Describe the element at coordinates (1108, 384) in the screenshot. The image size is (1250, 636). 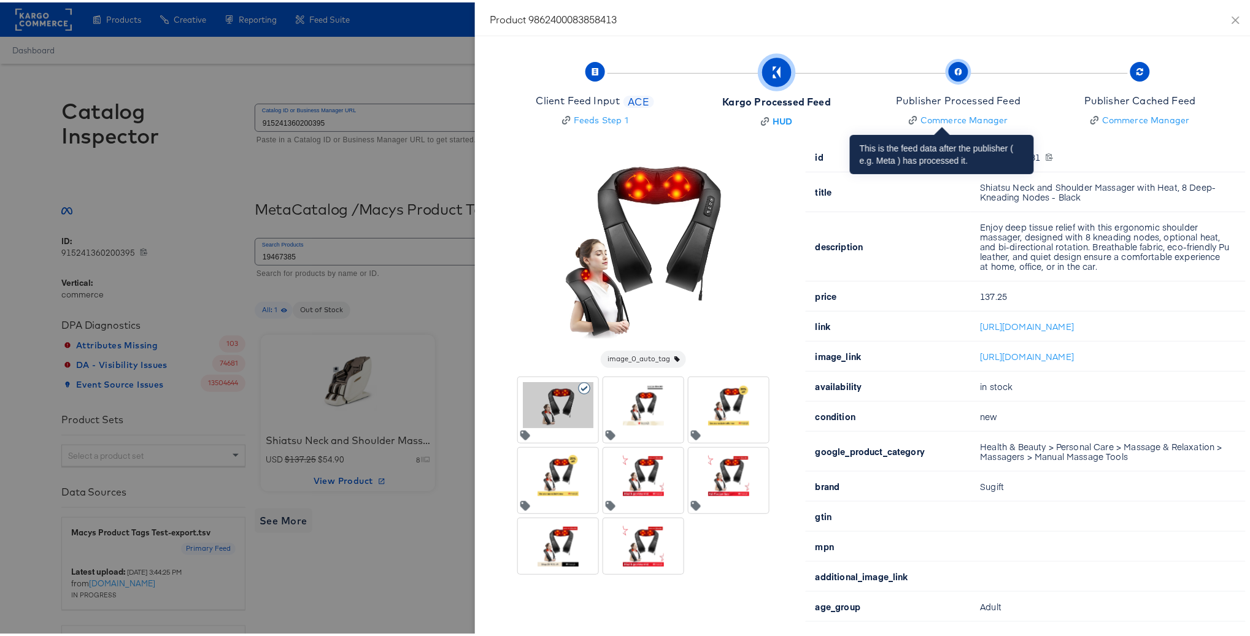
I see `td: in stock` at that location.